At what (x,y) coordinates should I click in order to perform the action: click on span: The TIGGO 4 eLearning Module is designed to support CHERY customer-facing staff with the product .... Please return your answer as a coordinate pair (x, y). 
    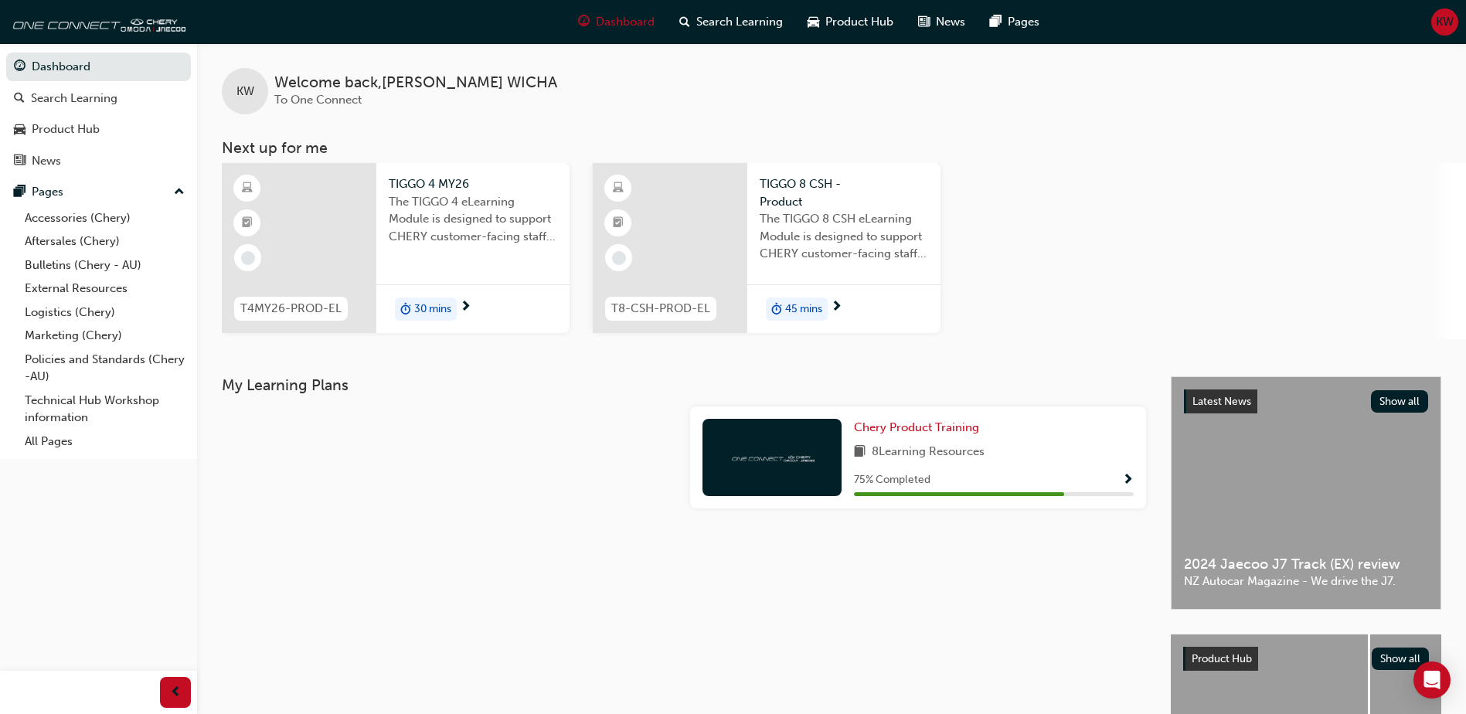
    Looking at the image, I should click on (473, 220).